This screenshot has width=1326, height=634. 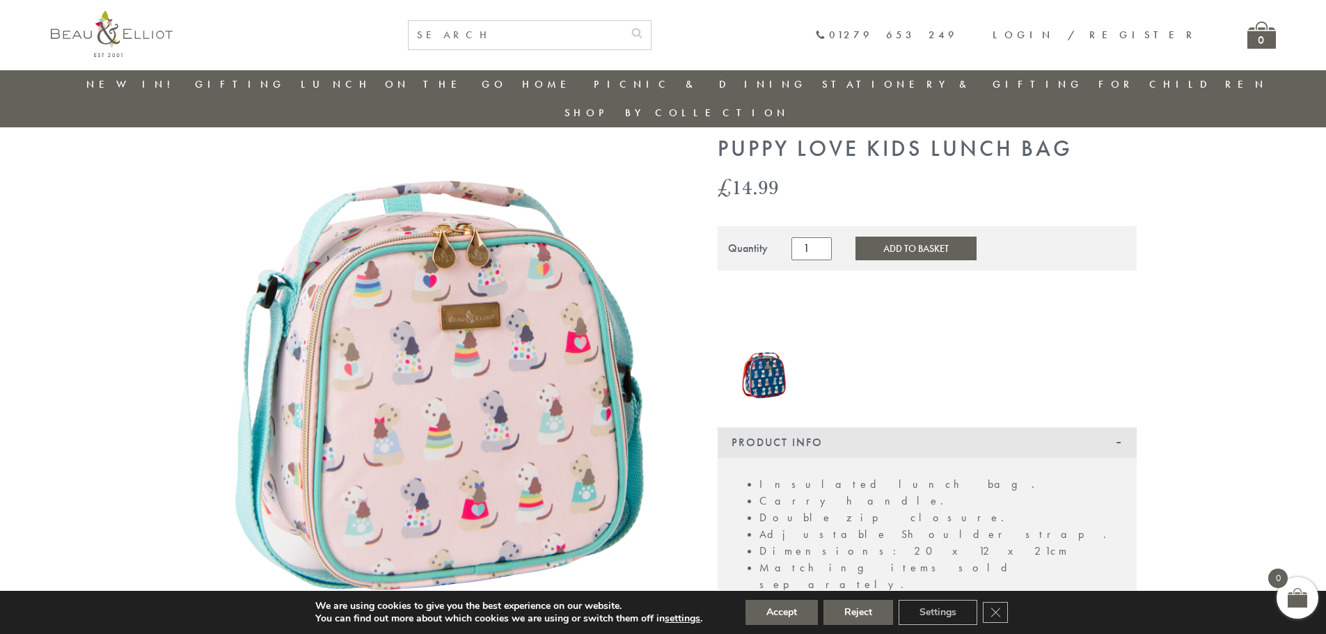 What do you see at coordinates (1183, 84) in the screenshot?
I see `a: For Children` at bounding box center [1183, 84].